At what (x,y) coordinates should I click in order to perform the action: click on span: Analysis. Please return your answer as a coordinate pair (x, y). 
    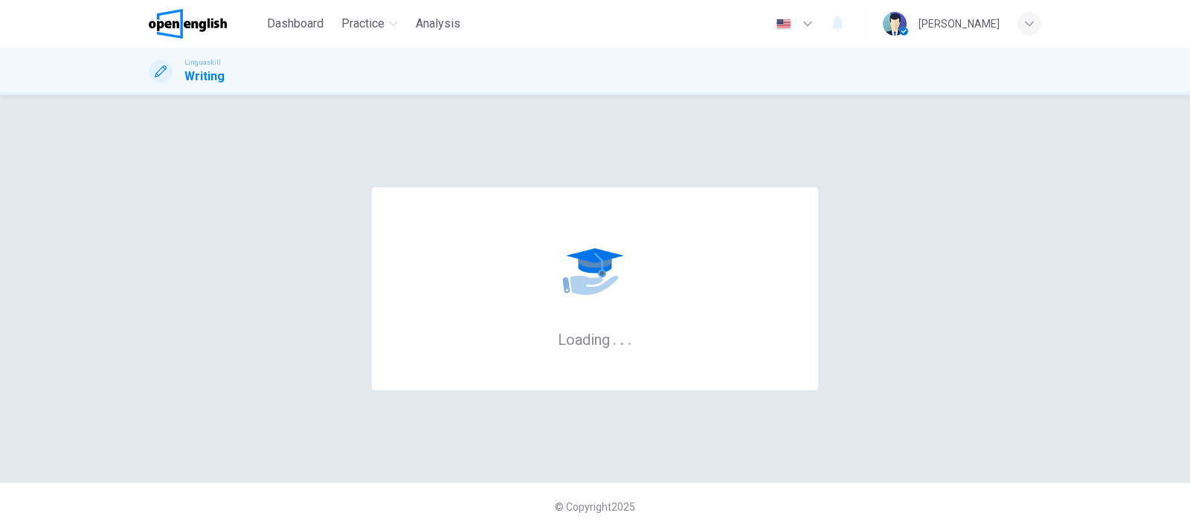
    Looking at the image, I should click on (438, 24).